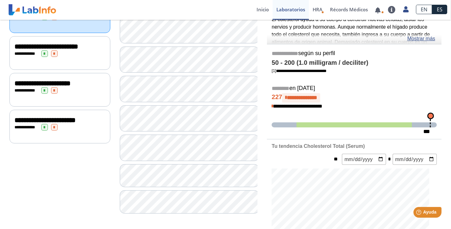 The image size is (451, 229). What do you see at coordinates (440, 9) in the screenshot?
I see `a: ES` at bounding box center [440, 9].